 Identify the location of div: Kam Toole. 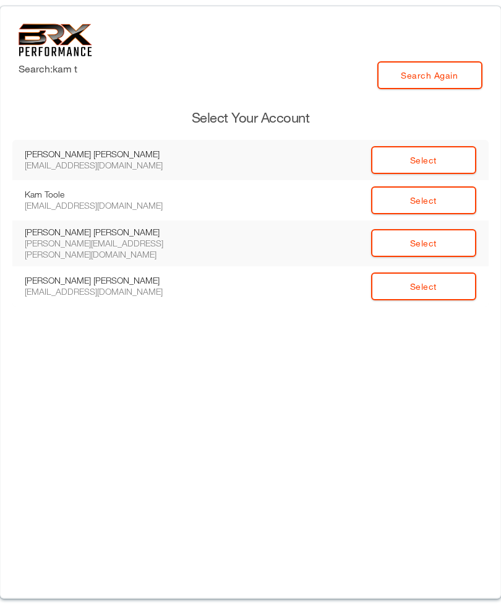
(108, 194).